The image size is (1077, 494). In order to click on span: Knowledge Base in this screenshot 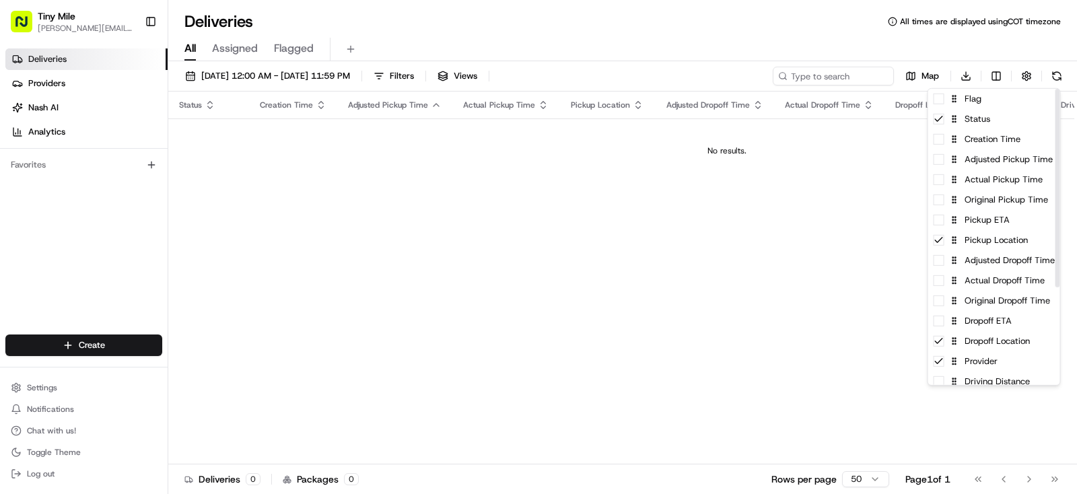, I will do `click(65, 202)`.